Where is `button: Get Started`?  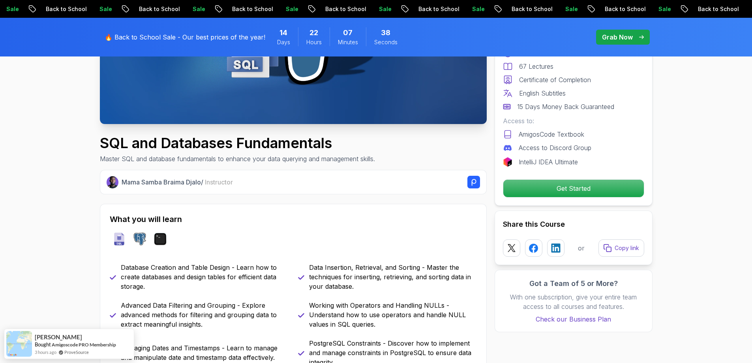 button: Get Started is located at coordinates (573, 188).